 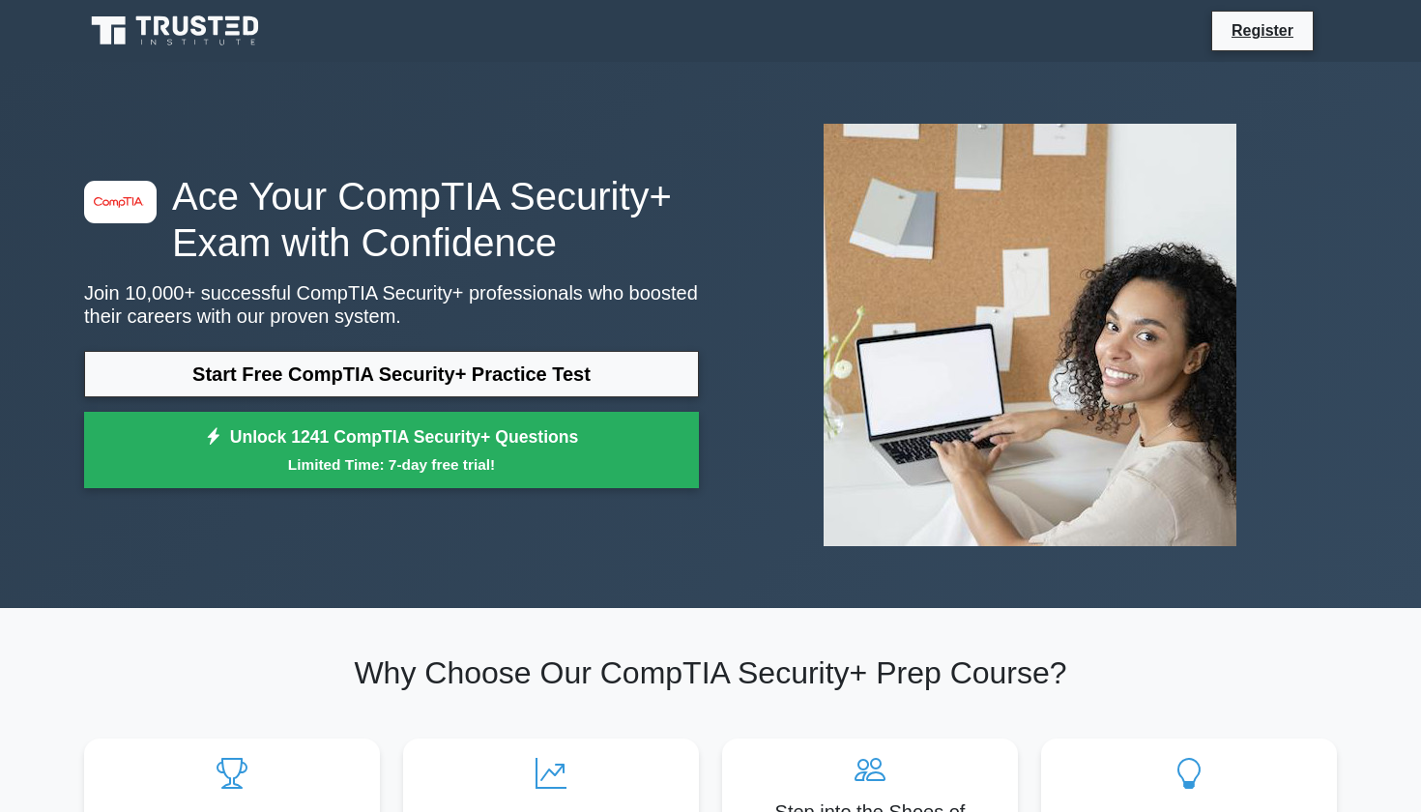 I want to click on small: Limited Time: 7-day free trial!, so click(x=392, y=464).